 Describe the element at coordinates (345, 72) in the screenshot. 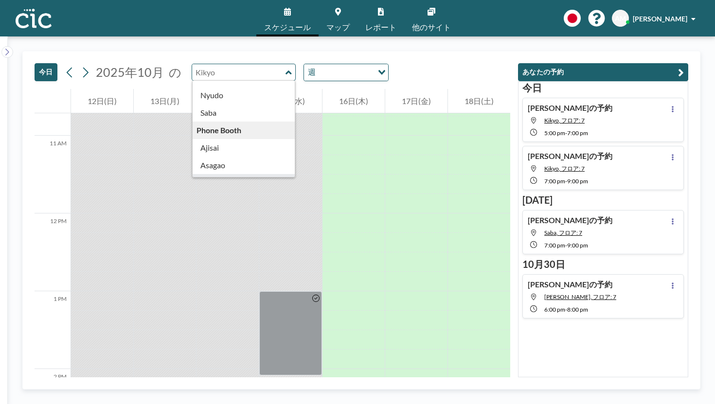

I see `input: Search for option` at that location.